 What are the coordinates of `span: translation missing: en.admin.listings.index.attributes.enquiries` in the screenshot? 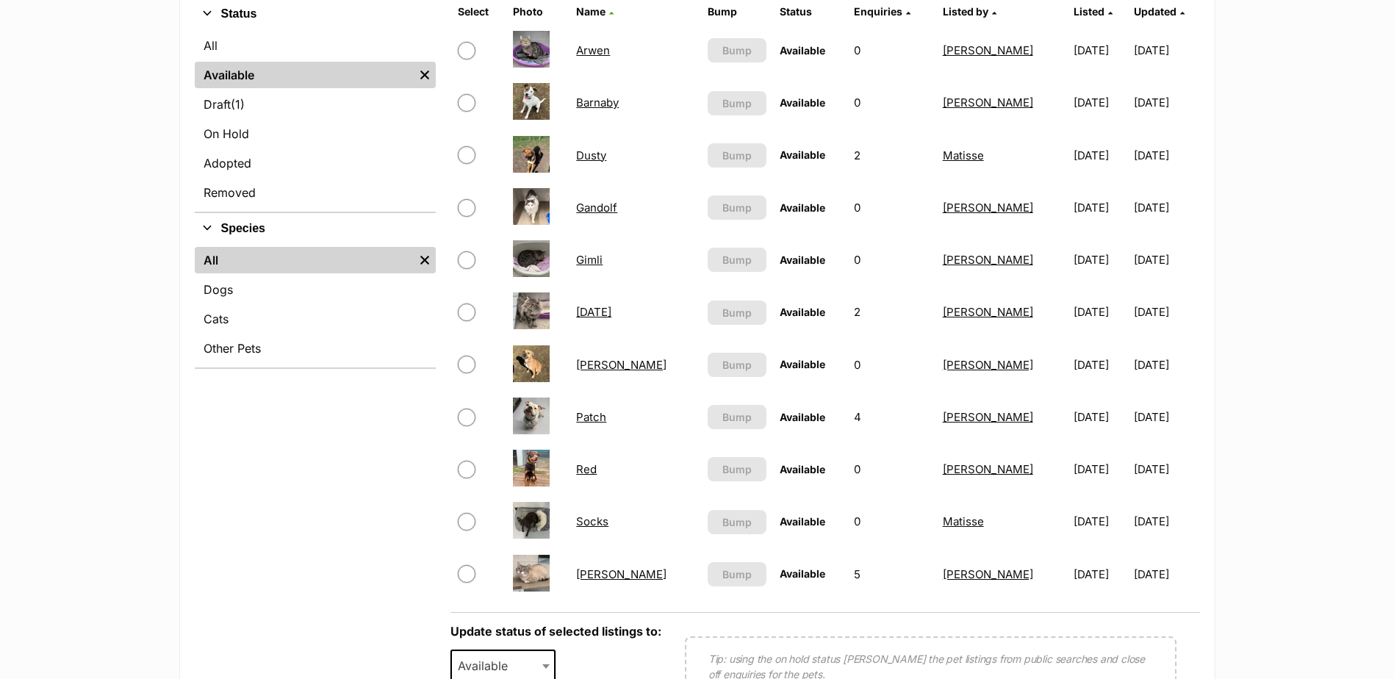 It's located at (878, 11).